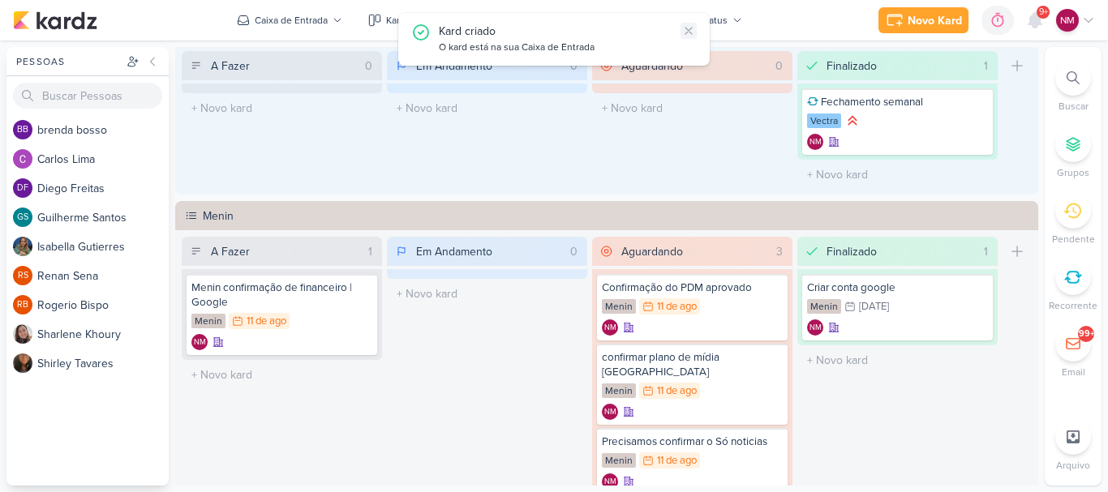 The height and width of the screenshot is (492, 1108). What do you see at coordinates (23, 217) in the screenshot?
I see `p: GS` at bounding box center [23, 217].